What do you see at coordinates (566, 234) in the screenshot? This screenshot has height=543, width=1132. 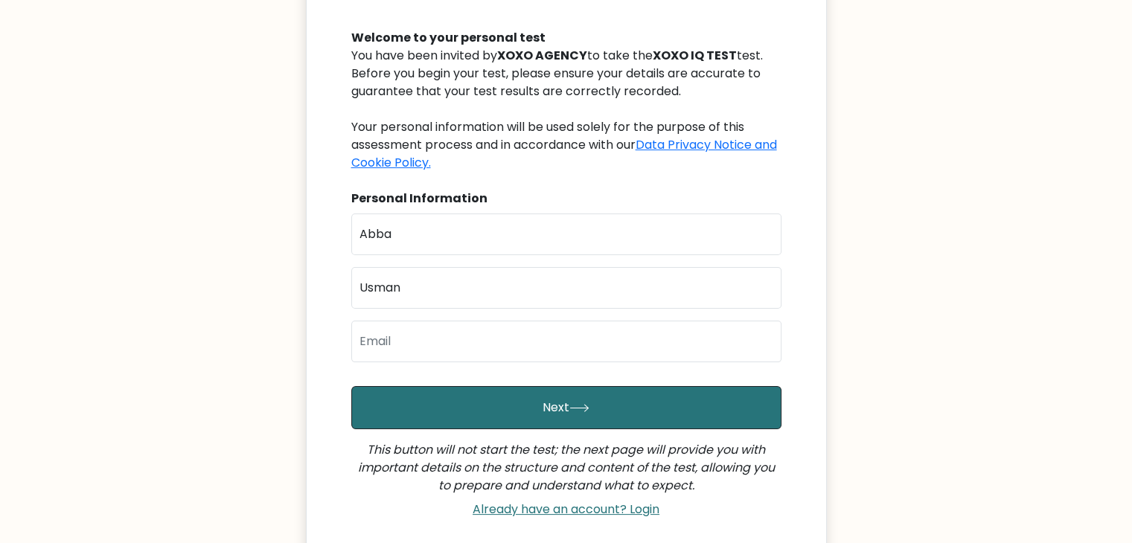 I see `input: First name` at bounding box center [566, 234].